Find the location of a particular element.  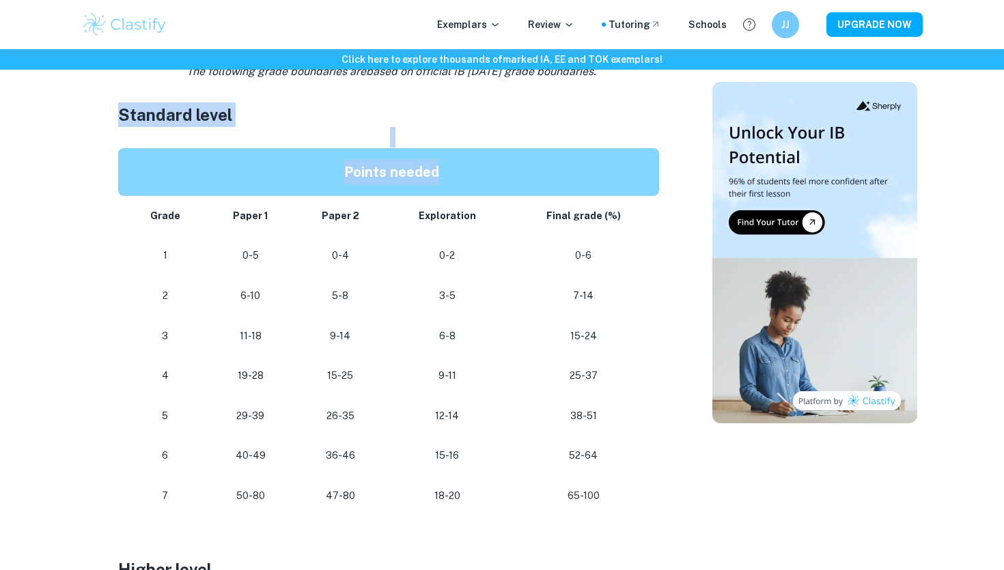

p: 29-39 is located at coordinates (250, 416).